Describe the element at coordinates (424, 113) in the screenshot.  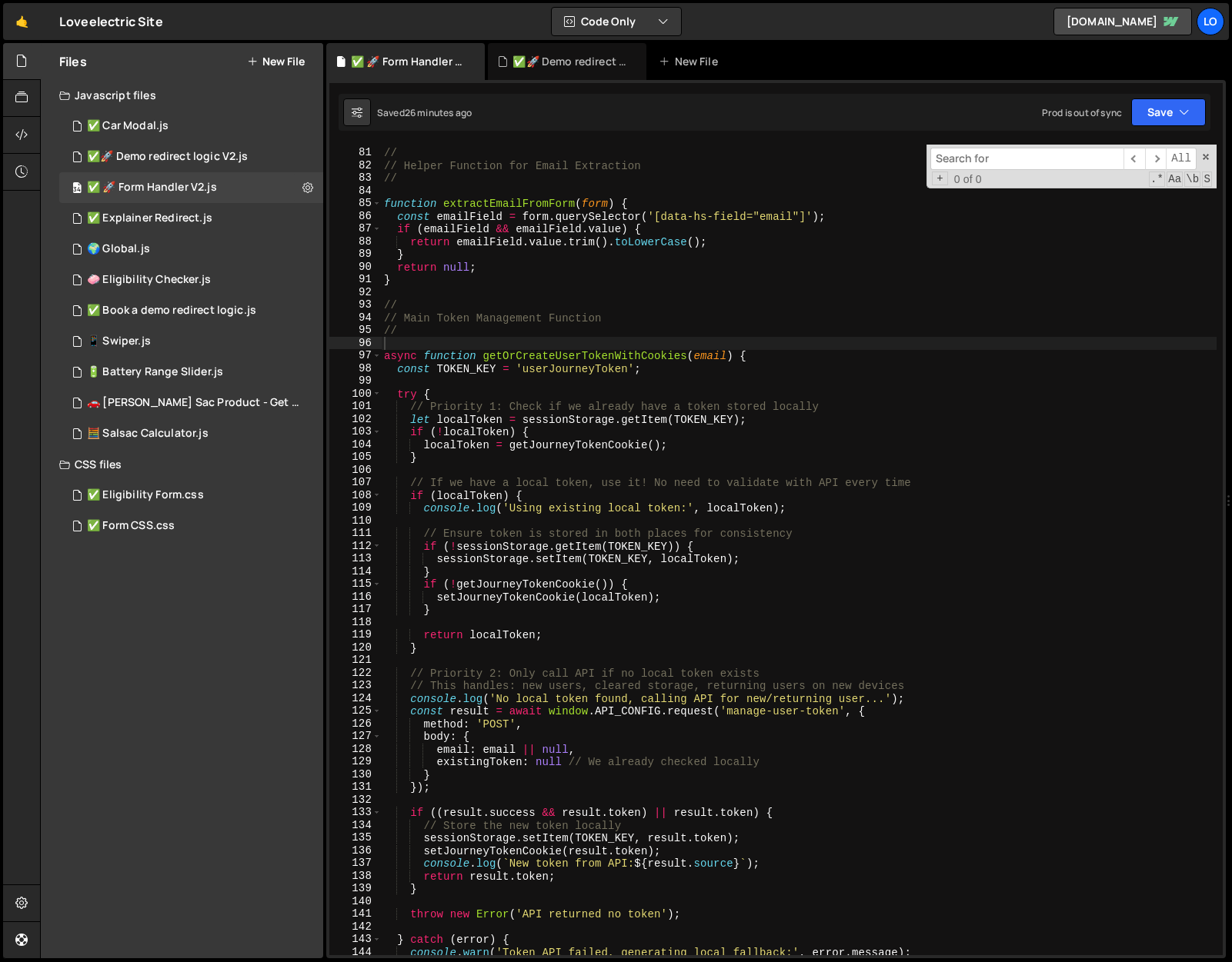
I see `div: Saved` at that location.